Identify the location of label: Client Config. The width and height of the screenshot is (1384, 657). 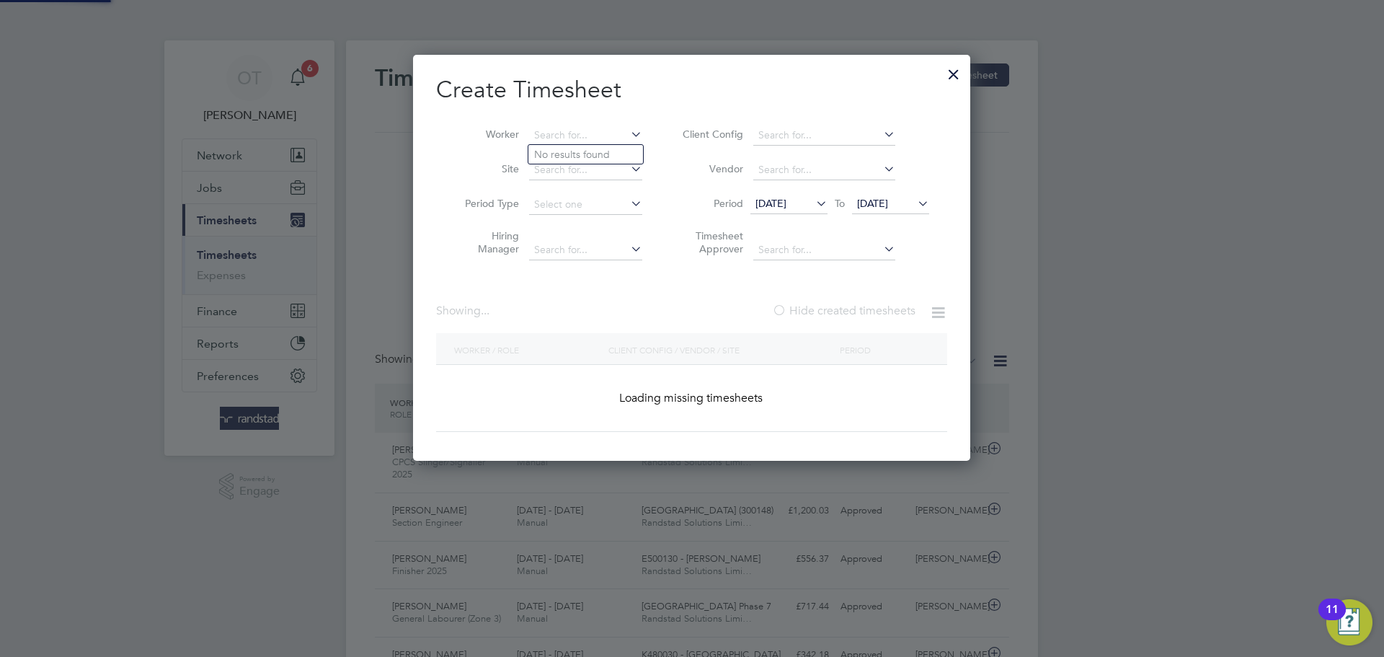
(711, 134).